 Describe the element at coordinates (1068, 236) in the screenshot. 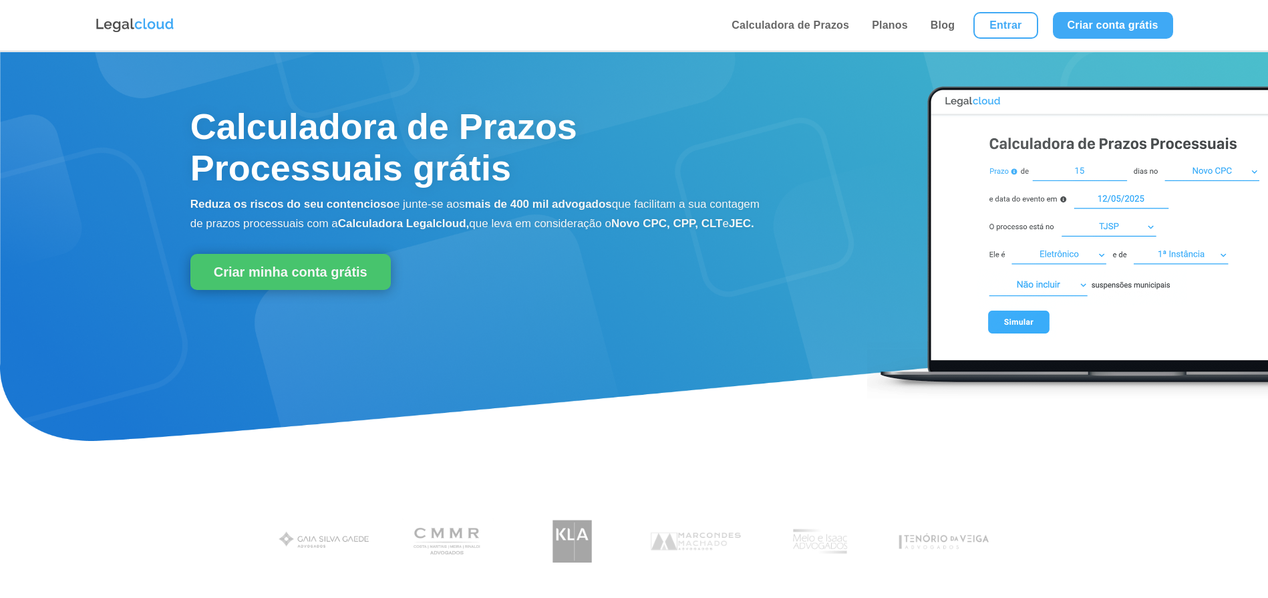

I see `img: Calculadora de Prazos Processuais Legalcloud` at that location.